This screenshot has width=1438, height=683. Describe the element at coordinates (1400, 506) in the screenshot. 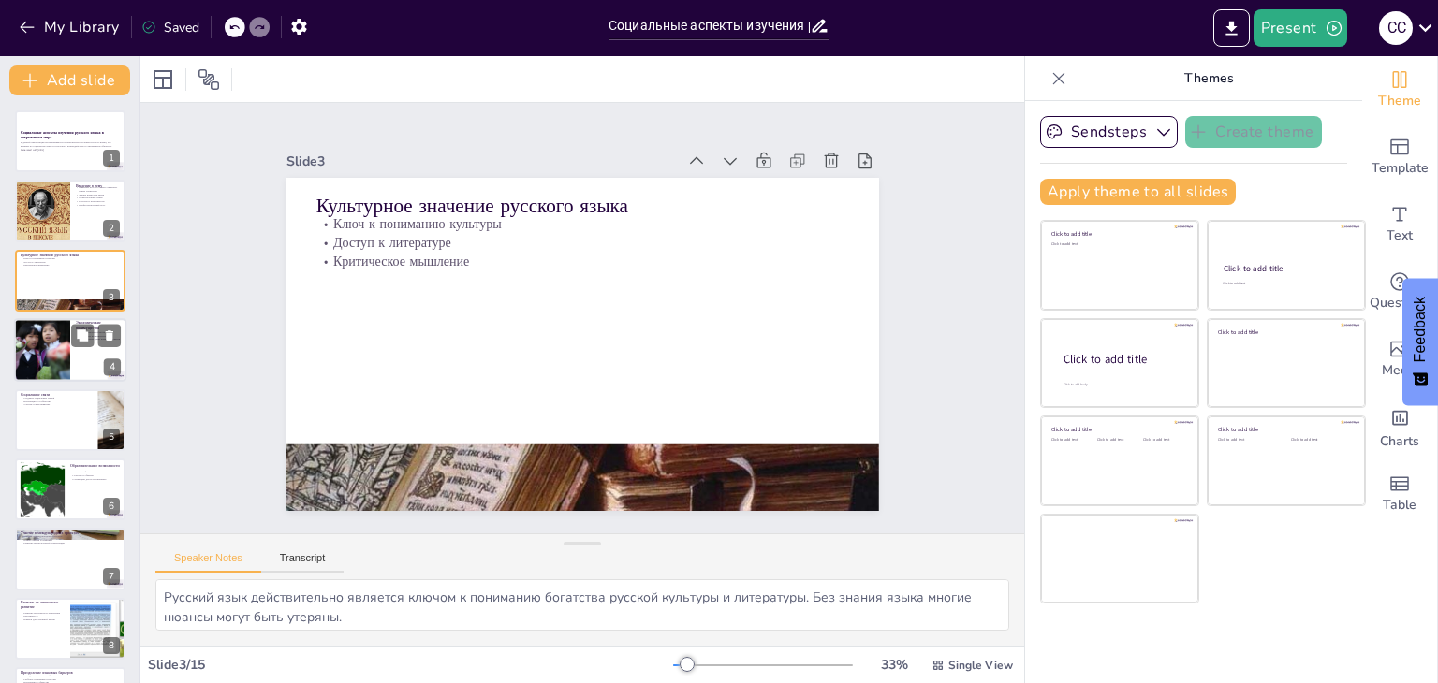

I see `span: Table` at that location.